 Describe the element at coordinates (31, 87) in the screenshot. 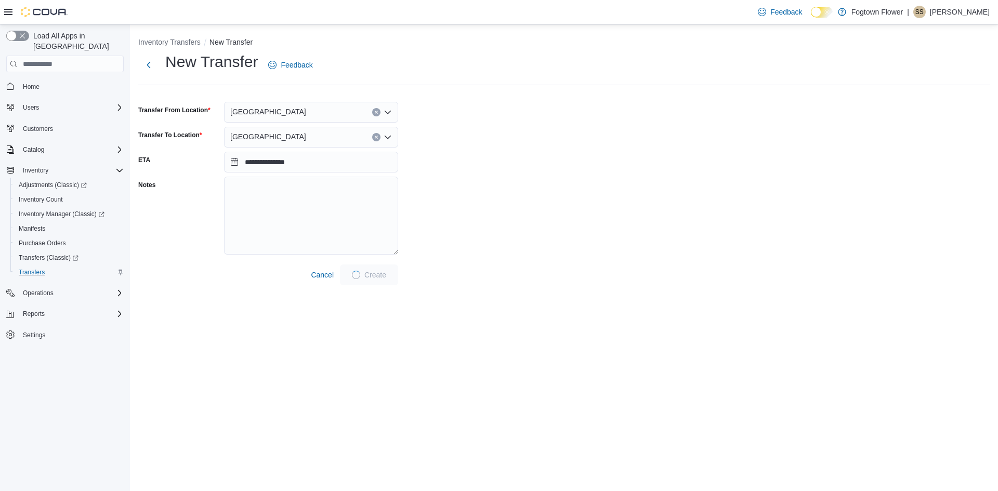

I see `a: Home` at that location.